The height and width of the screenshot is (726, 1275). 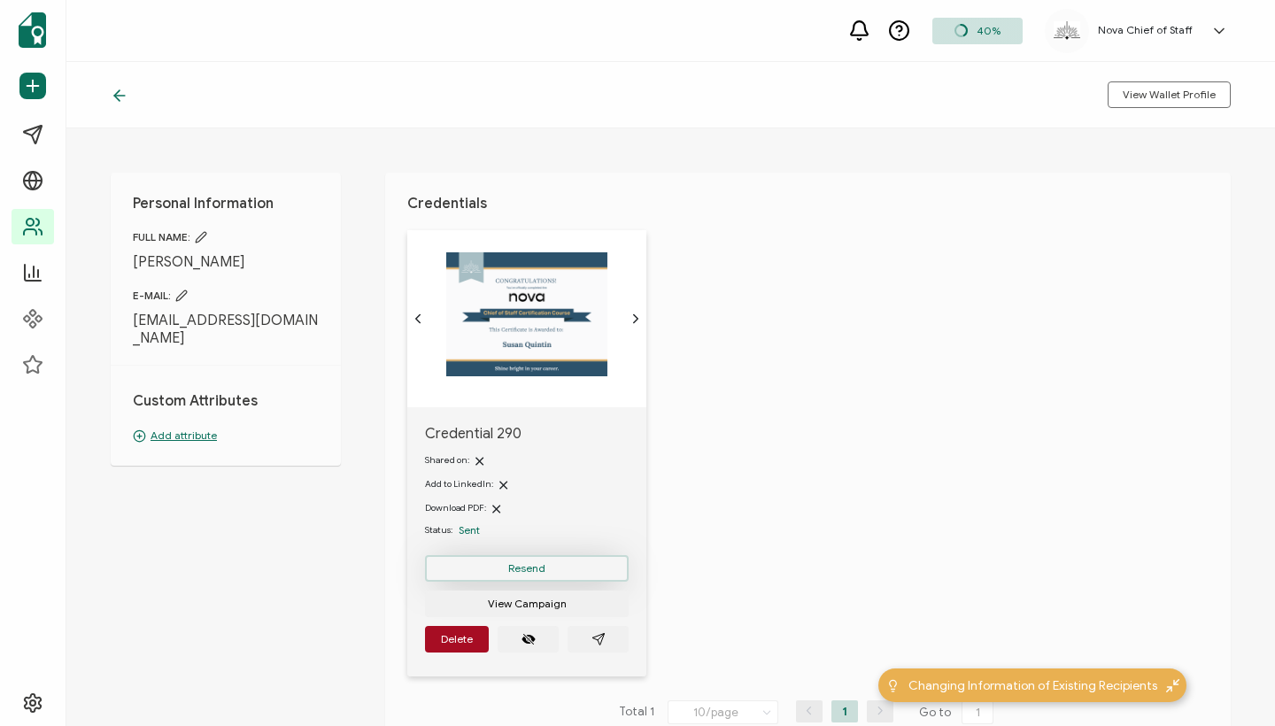 What do you see at coordinates (958, 713) in the screenshot?
I see `span: Go to` at bounding box center [958, 713].